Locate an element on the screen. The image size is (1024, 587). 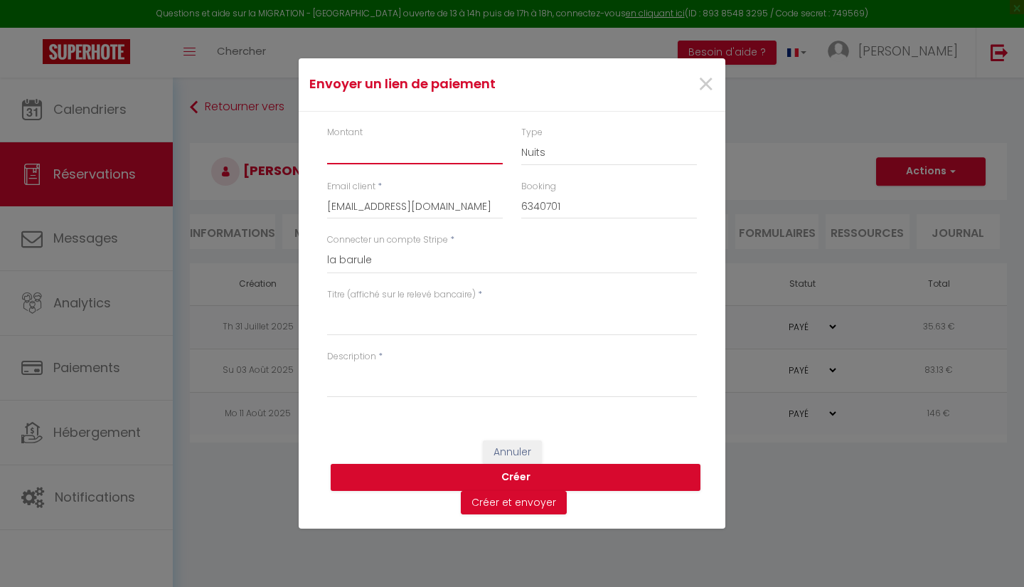
label: Montant is located at coordinates (345, 132).